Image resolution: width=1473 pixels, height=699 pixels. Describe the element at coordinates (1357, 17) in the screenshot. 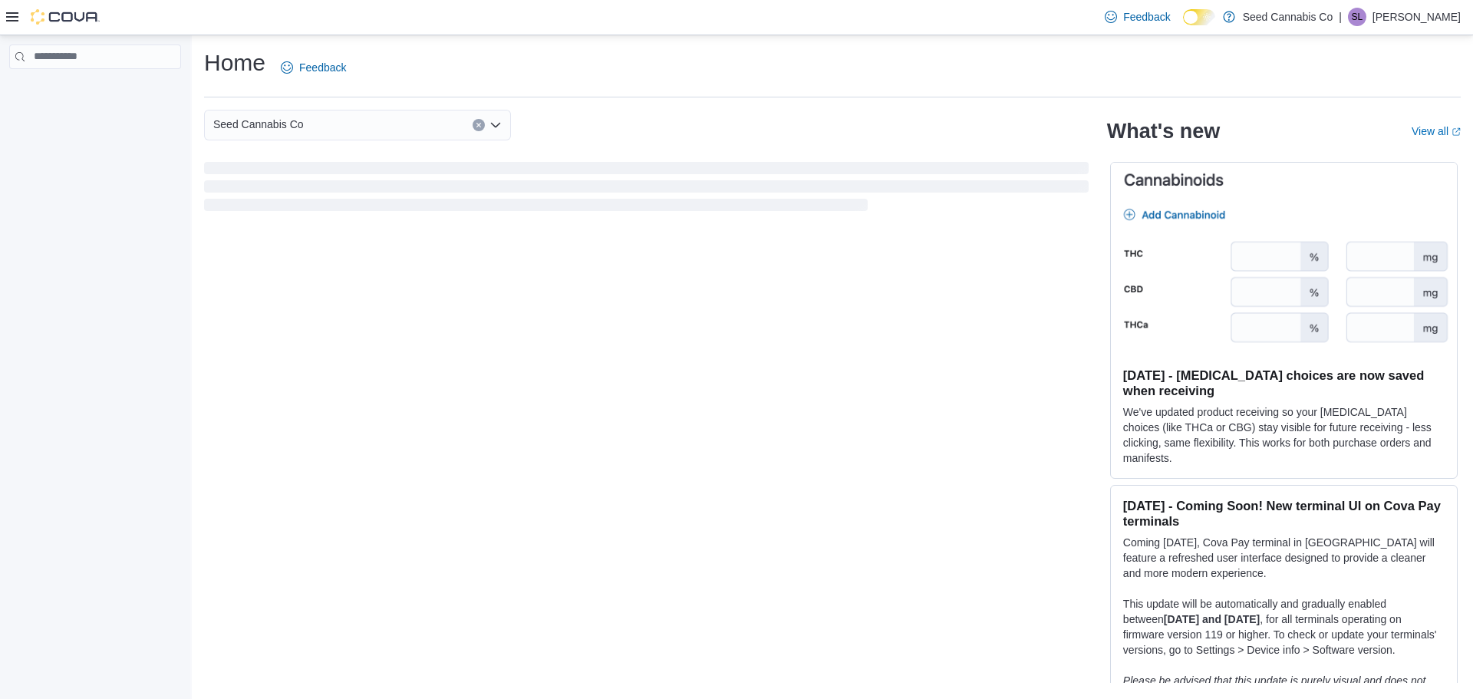

I see `div: Shawntel Lunn` at that location.